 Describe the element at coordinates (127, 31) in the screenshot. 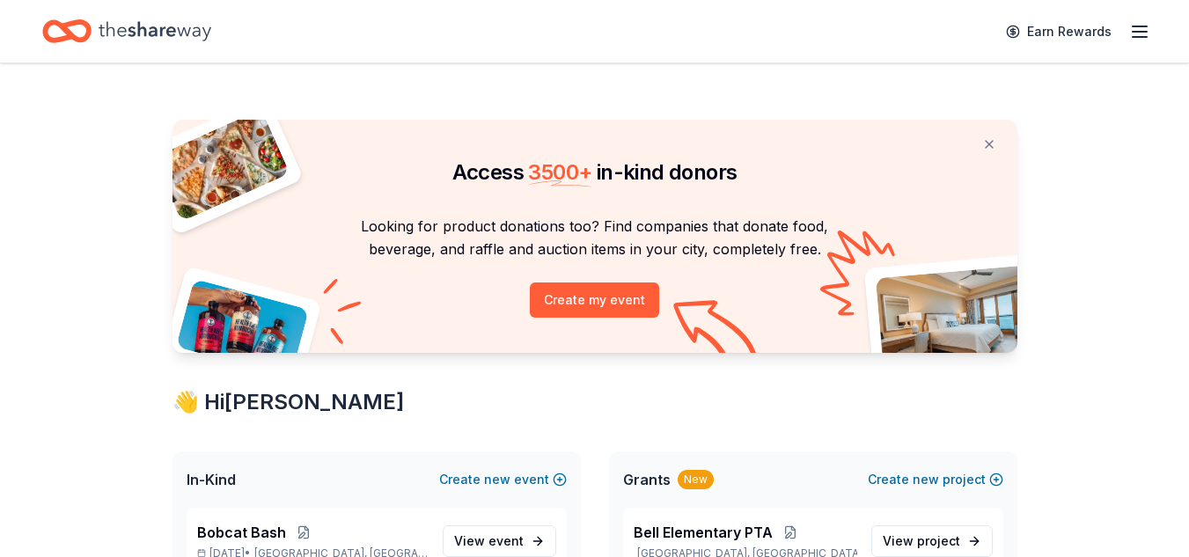

I see `a: Home` at that location.